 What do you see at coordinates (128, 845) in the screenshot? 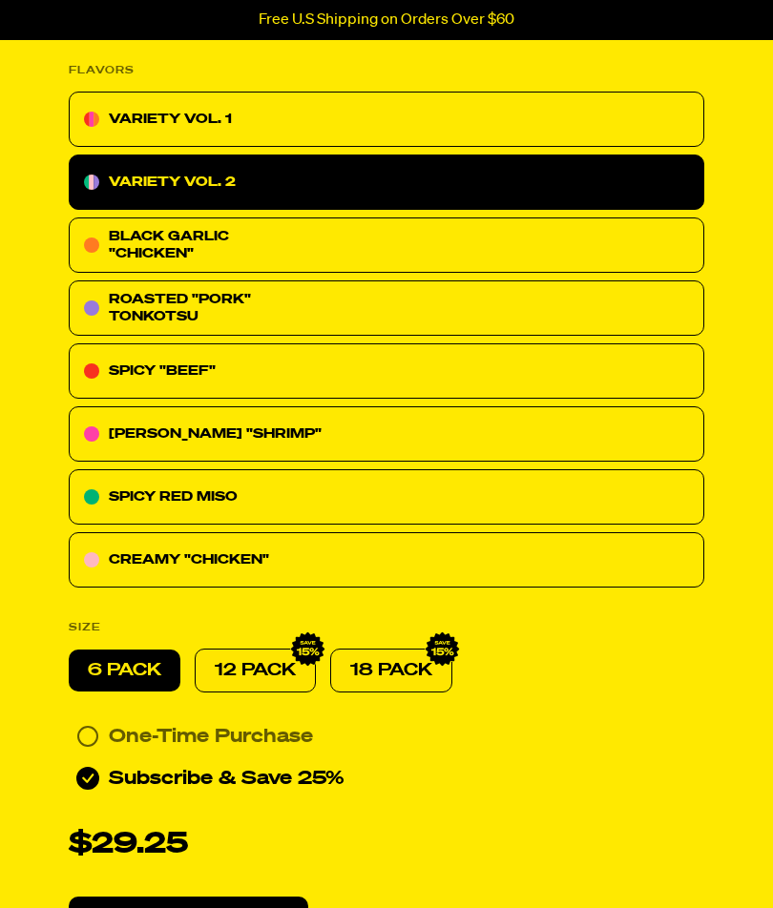
I see `p: $29.25` at bounding box center [128, 845].